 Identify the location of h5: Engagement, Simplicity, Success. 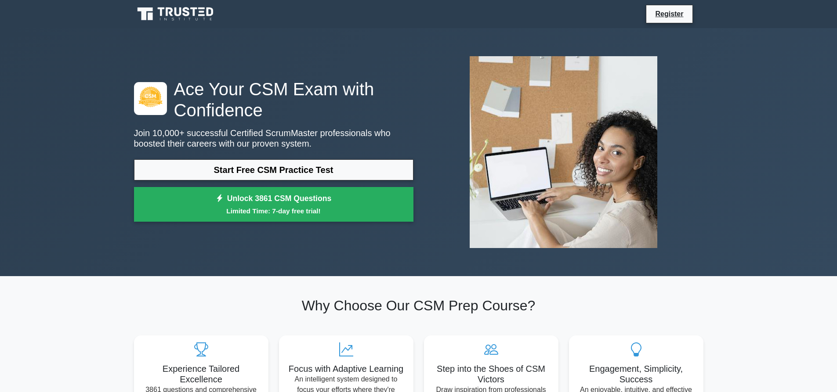
(636, 374).